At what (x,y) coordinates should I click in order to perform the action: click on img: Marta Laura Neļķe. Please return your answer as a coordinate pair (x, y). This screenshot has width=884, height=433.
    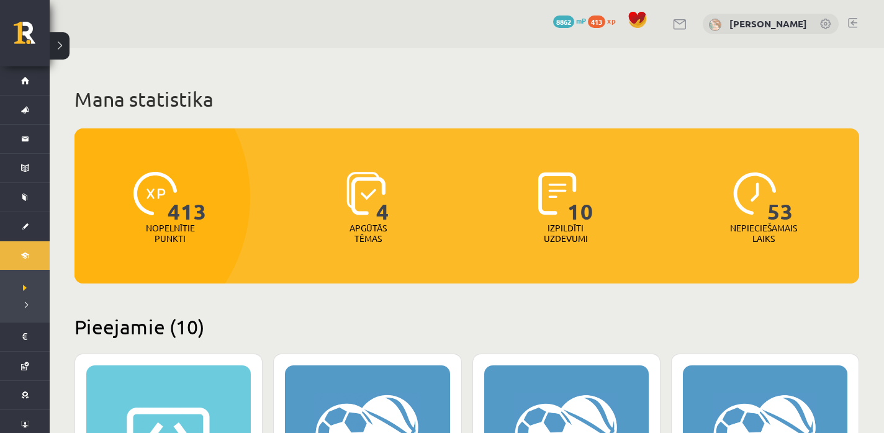
    Looking at the image, I should click on (715, 25).